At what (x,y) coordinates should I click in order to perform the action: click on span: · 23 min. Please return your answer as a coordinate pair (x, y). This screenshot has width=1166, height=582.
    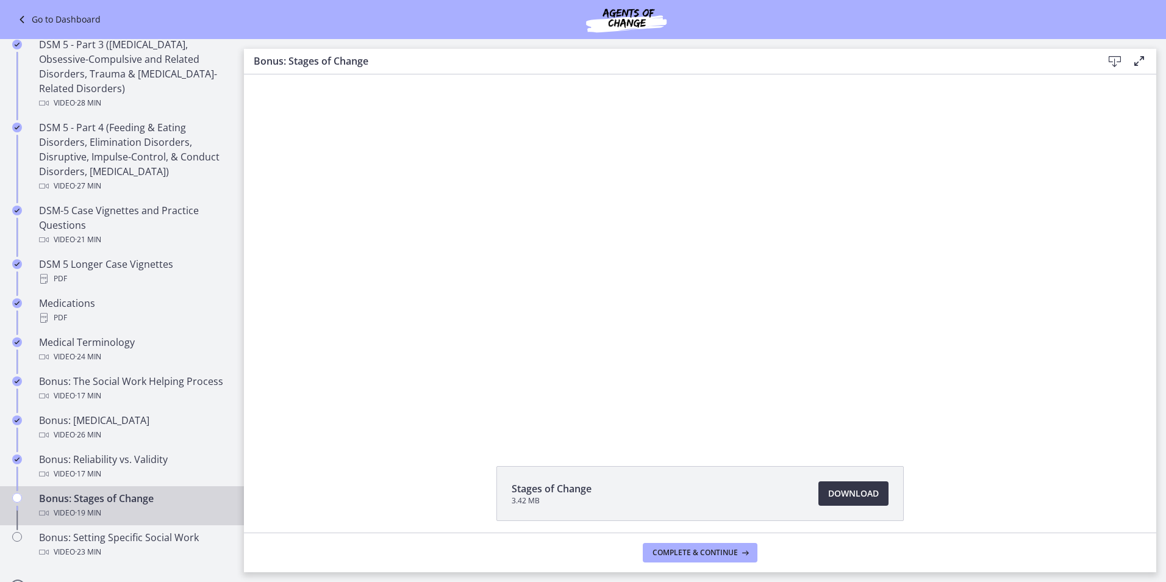
    Looking at the image, I should click on (88, 552).